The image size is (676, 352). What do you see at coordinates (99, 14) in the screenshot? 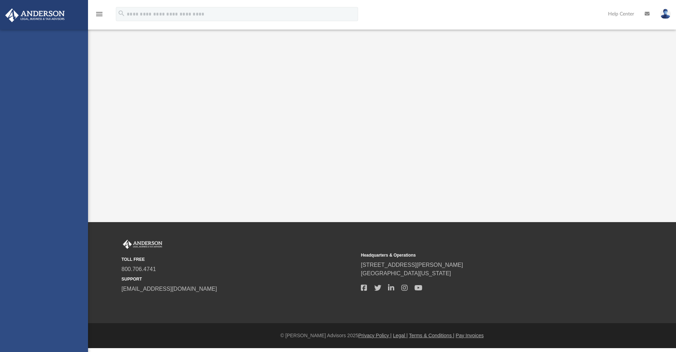
I see `i: menu` at bounding box center [99, 14].